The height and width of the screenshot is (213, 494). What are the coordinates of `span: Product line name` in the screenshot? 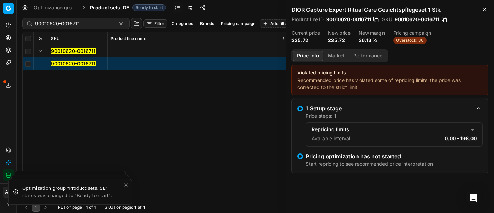 It's located at (128, 39).